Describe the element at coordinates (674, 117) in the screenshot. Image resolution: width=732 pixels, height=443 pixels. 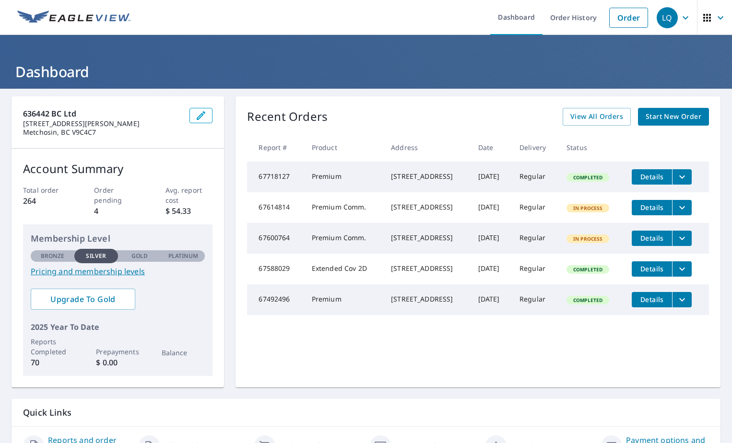
I see `a: Start New Order` at that location.